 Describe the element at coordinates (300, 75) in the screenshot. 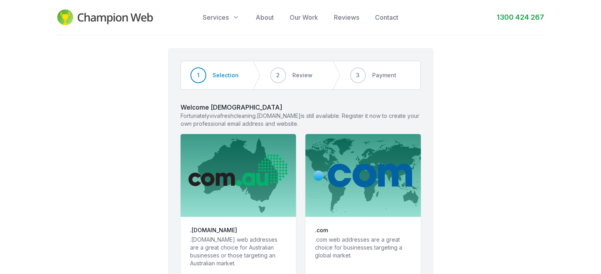

I see `nav: Progress` at that location.